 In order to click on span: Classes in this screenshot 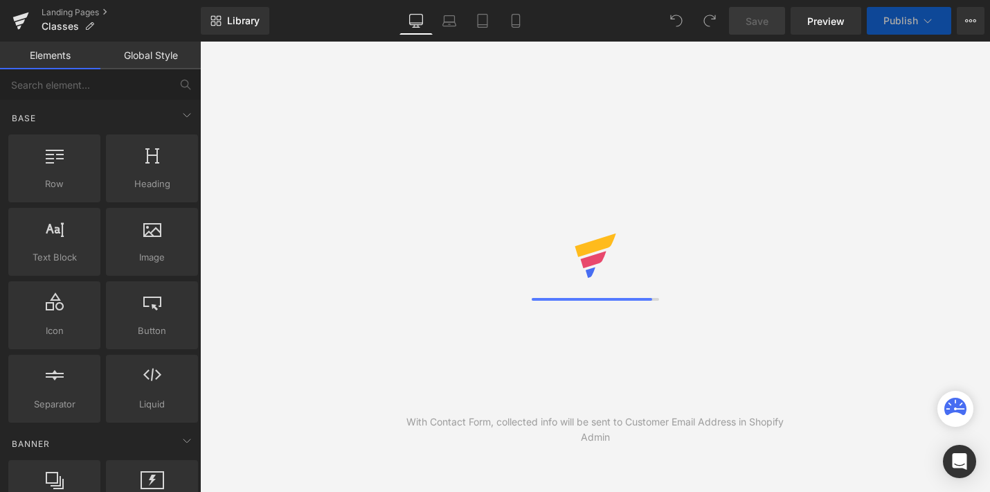, I will do `click(60, 26)`.